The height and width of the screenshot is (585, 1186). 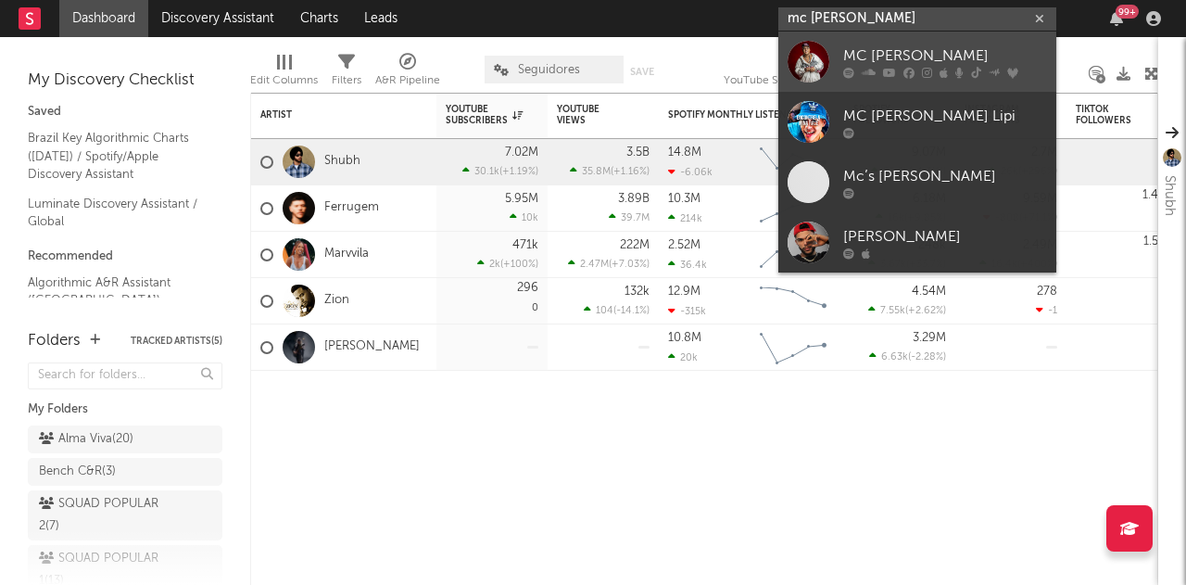 I want to click on div: 296, so click(x=527, y=287).